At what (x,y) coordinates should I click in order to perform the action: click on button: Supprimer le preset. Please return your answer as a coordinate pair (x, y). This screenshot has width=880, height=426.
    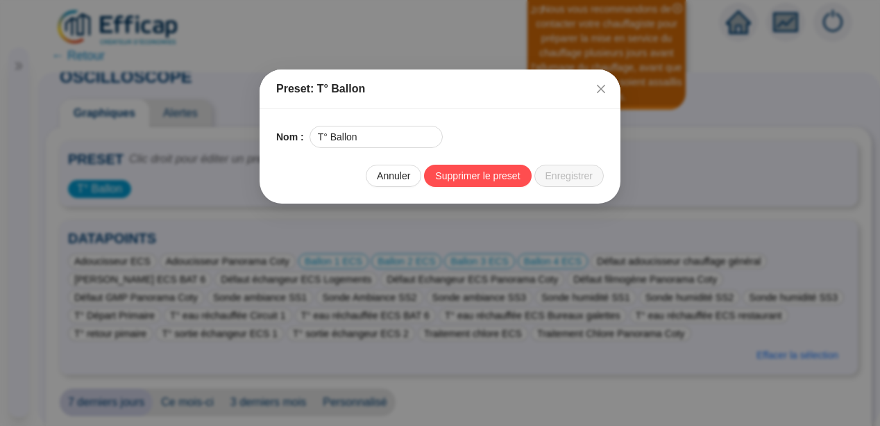
    Looking at the image, I should click on (478, 176).